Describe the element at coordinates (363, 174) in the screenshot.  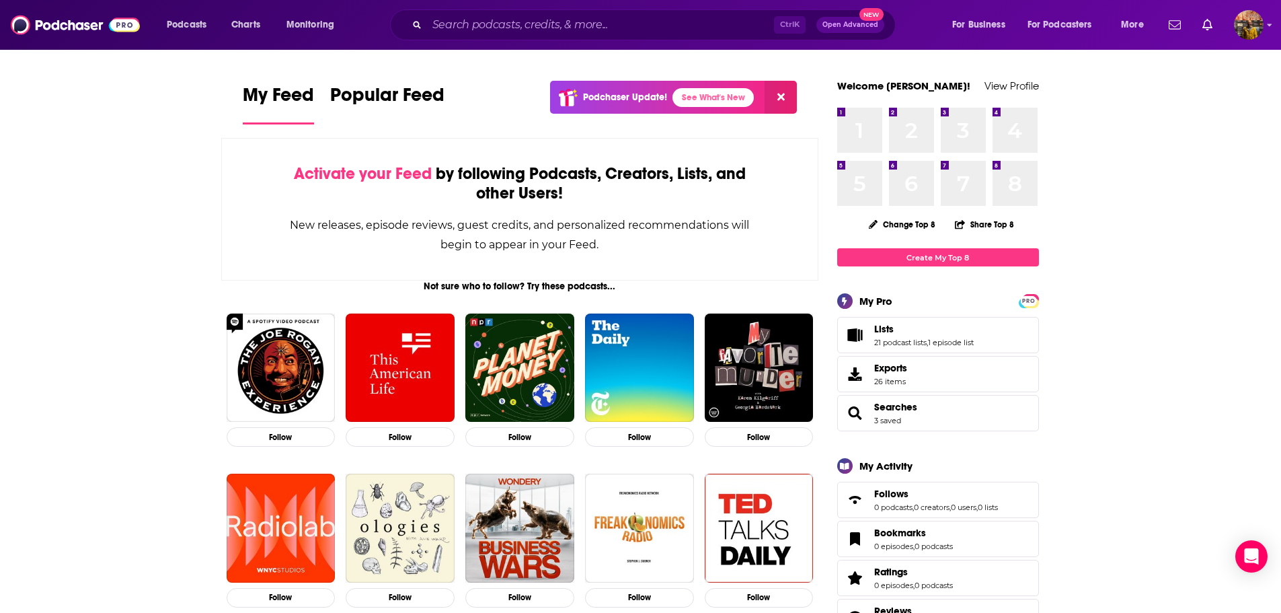
I see `span: Activate your Feed` at that location.